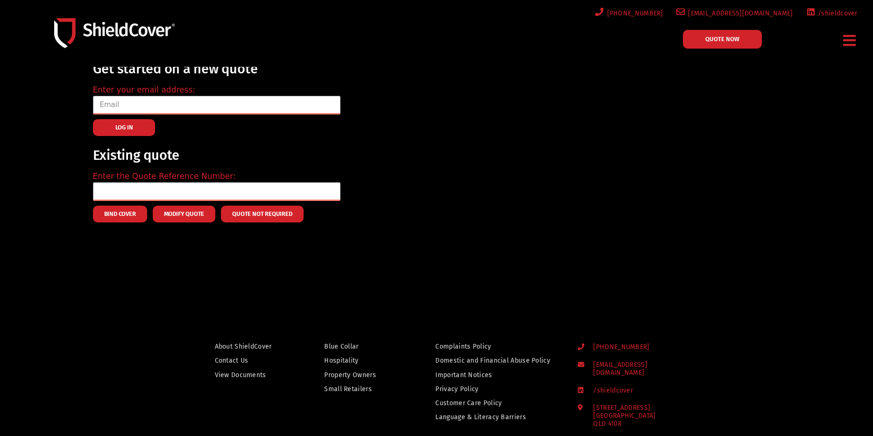 The image size is (873, 436). I want to click on a: Contact Us, so click(249, 360).